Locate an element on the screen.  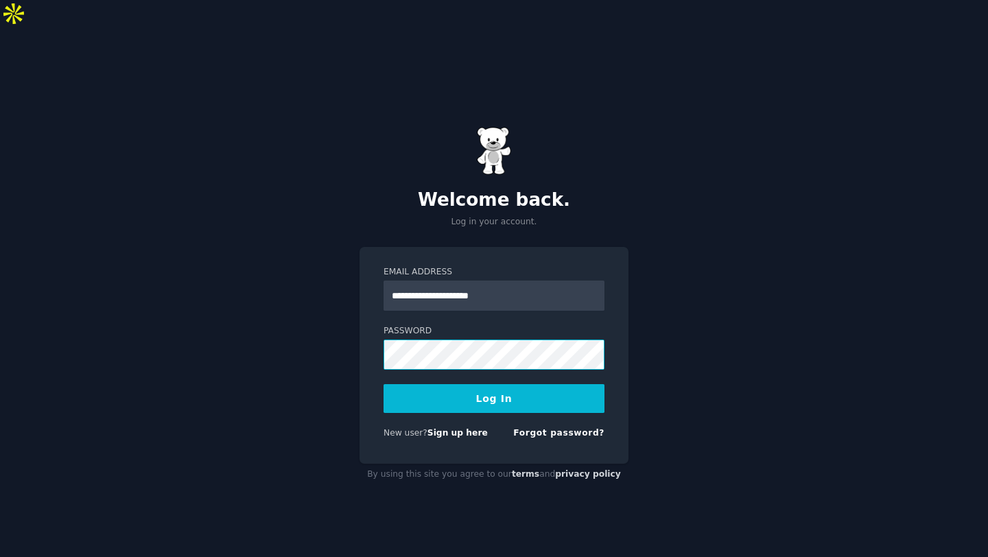
label: Email Address is located at coordinates (494, 272).